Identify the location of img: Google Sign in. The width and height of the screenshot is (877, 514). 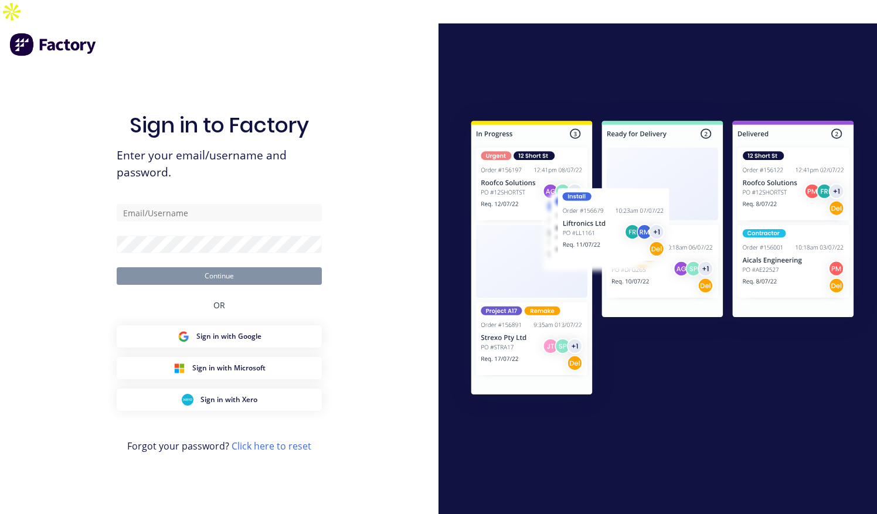
(184, 337).